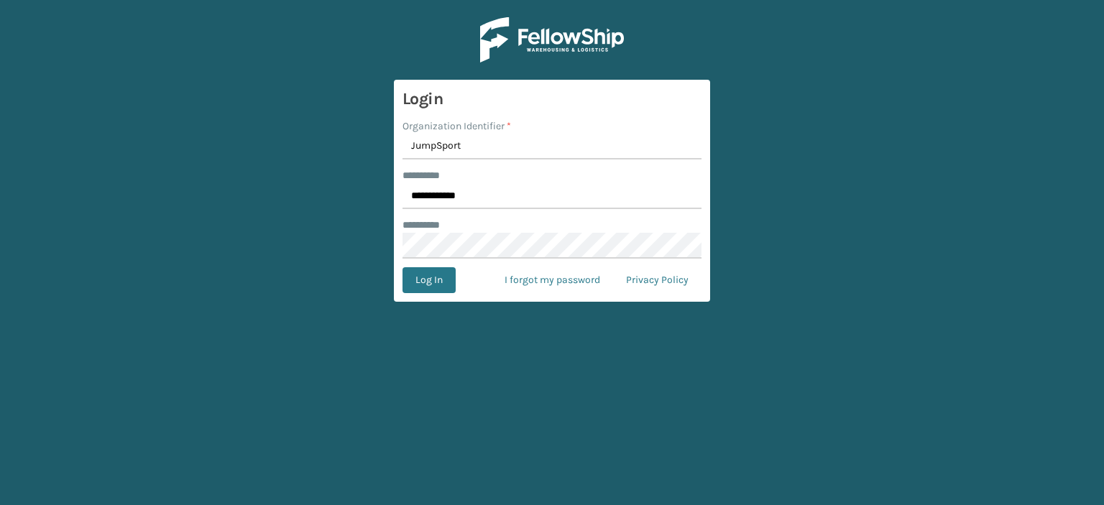 Image resolution: width=1104 pixels, height=505 pixels. What do you see at coordinates (552, 99) in the screenshot?
I see `h3: Login` at bounding box center [552, 99].